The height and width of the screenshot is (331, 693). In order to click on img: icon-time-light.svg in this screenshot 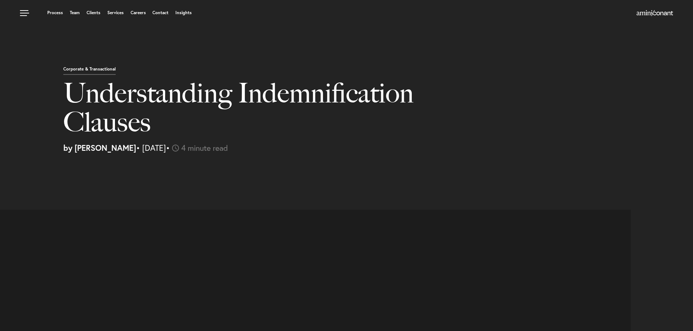, I will do `click(175, 148)`.